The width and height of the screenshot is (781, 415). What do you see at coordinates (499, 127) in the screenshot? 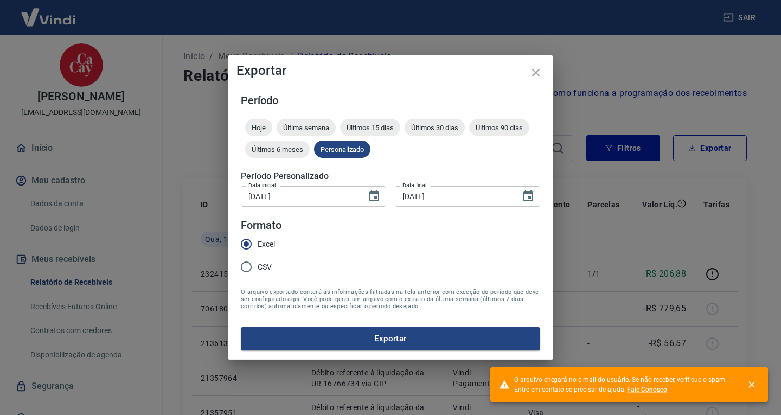
I see `div: Últimos 90 dias` at bounding box center [499, 127].